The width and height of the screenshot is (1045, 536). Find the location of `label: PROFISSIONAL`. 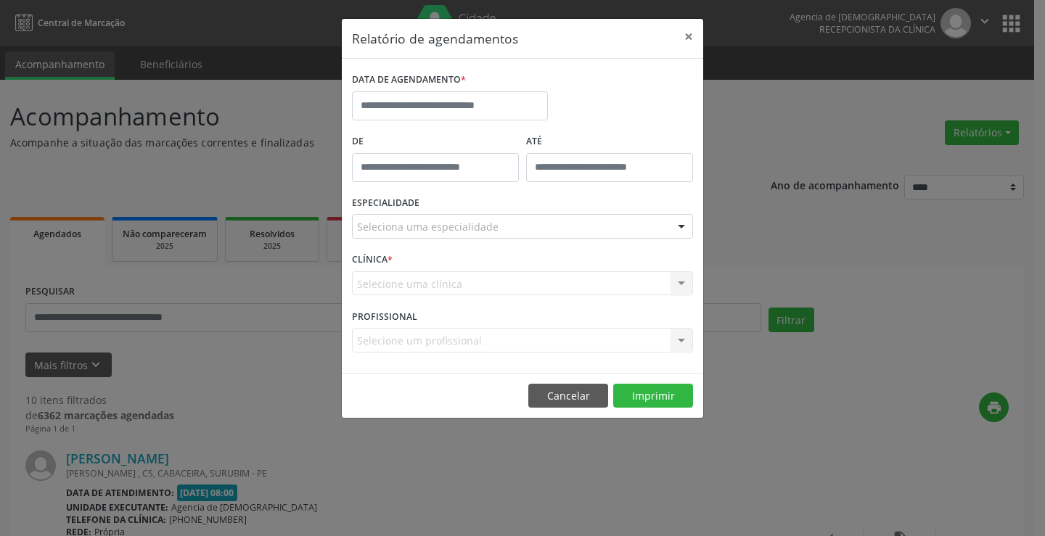

label: PROFISSIONAL is located at coordinates (385, 317).